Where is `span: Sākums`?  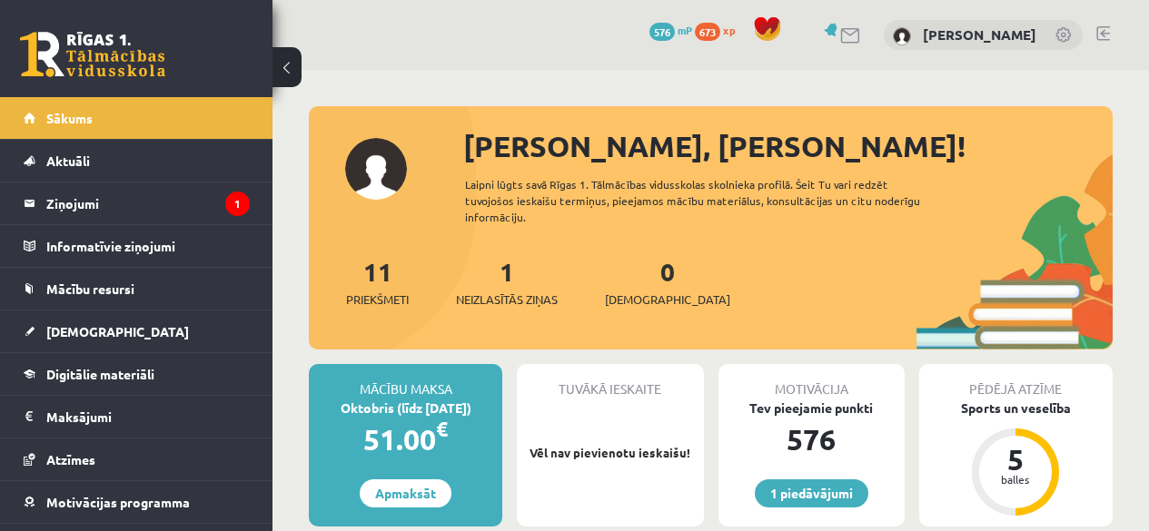 span: Sākums is located at coordinates (69, 118).